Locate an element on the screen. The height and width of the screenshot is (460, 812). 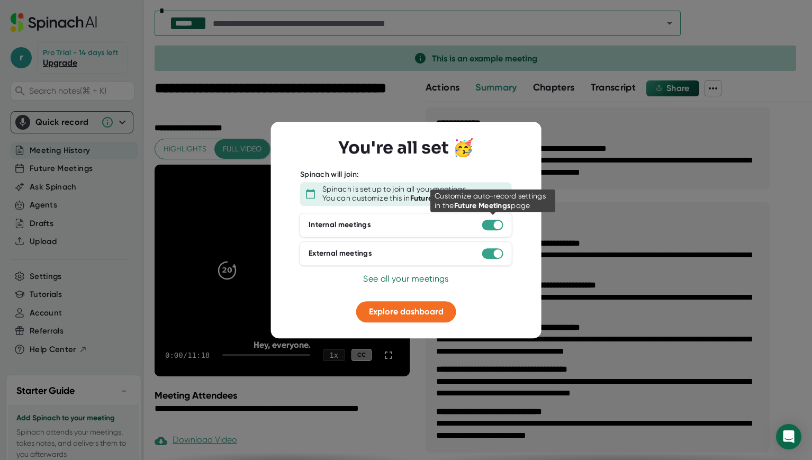
span: See all your meetings is located at coordinates (405, 278).